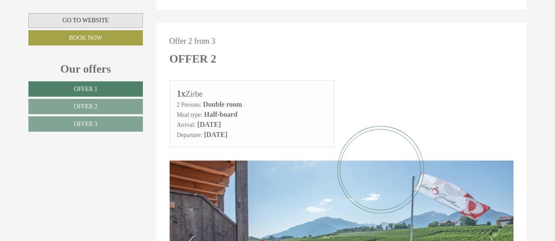  I want to click on div: Offer 2, so click(193, 59).